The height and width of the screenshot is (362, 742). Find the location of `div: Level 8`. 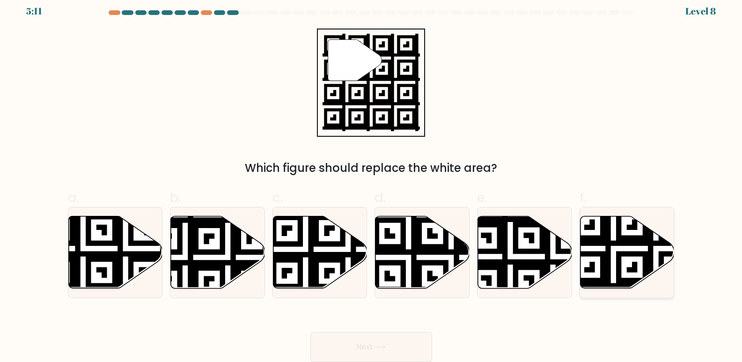

div: Level 8 is located at coordinates (700, 11).